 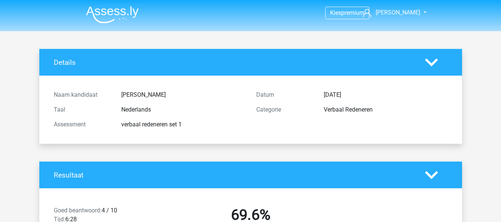 I want to click on div: Naam kandidaat, so click(x=82, y=95).